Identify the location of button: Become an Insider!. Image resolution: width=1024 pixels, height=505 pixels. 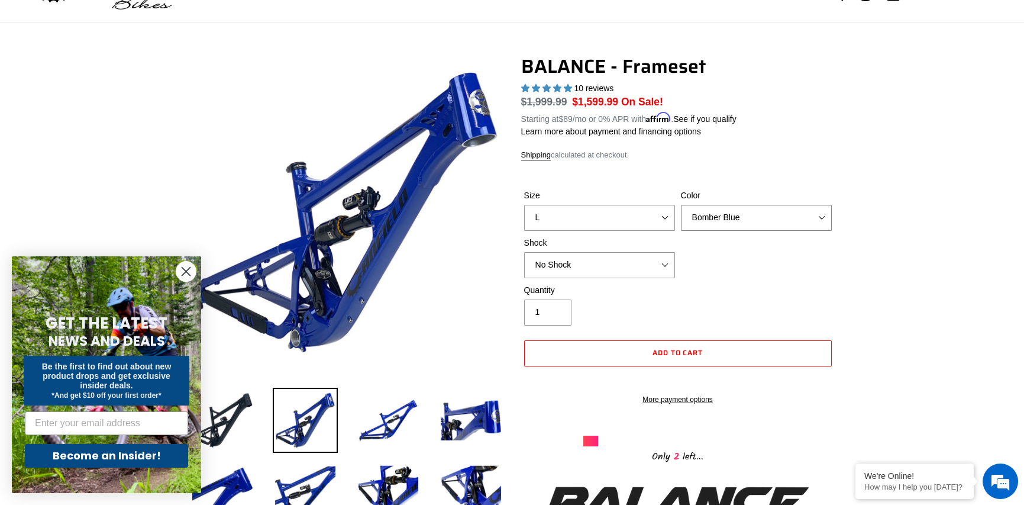
(106, 456).